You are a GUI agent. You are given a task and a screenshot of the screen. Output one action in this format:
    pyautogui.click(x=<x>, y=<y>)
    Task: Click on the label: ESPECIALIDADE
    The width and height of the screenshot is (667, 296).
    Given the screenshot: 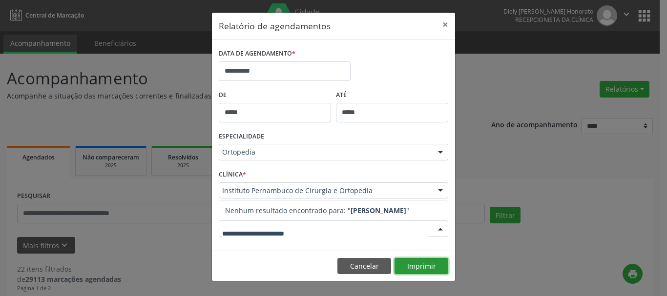 What is the action you would take?
    pyautogui.click(x=241, y=137)
    